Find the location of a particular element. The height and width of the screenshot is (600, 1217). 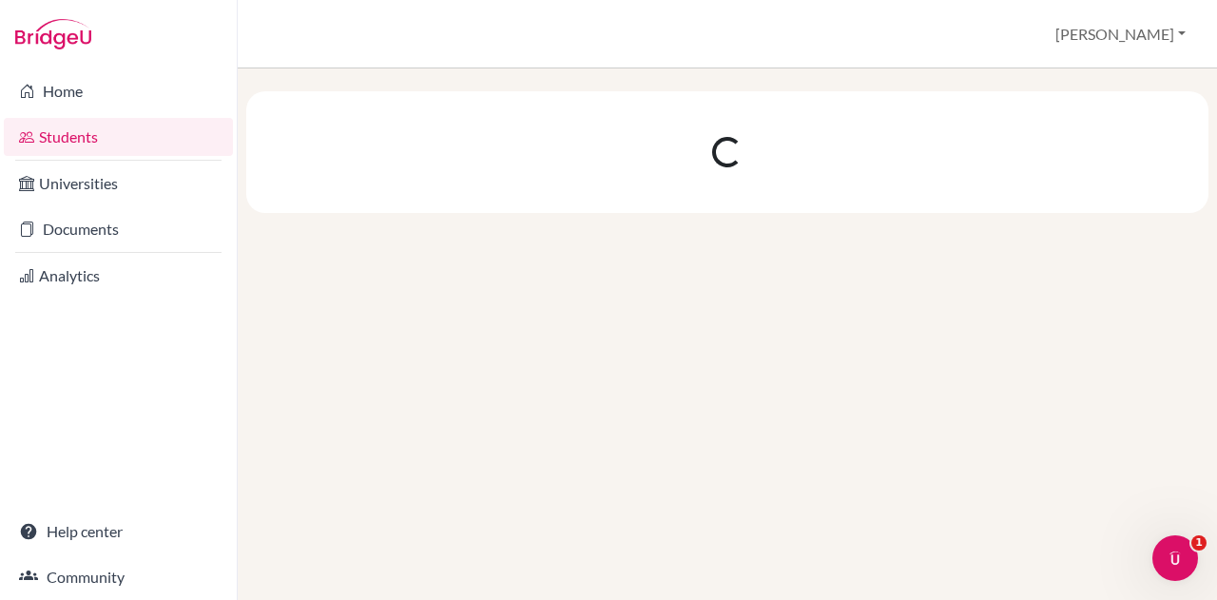

a: Students is located at coordinates (118, 137).